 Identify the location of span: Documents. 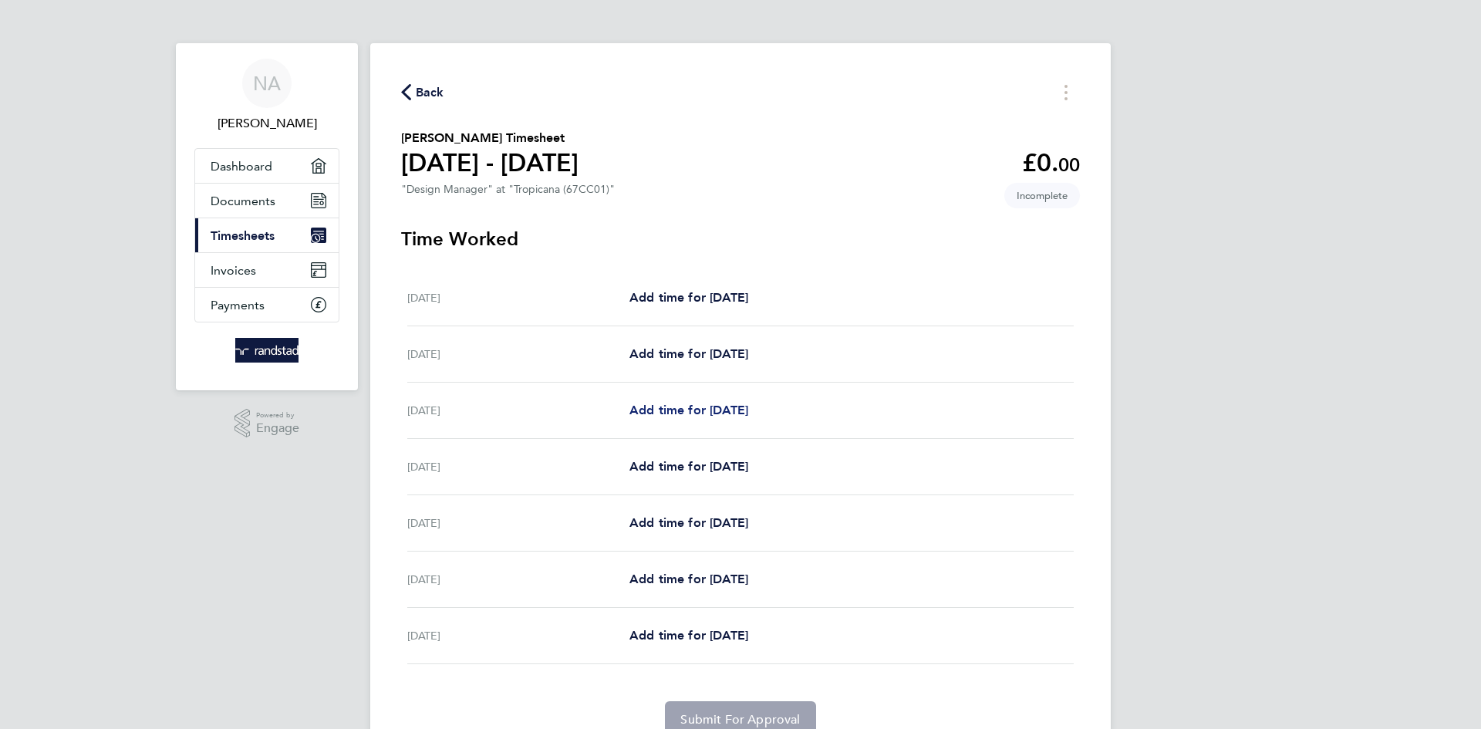
(243, 201).